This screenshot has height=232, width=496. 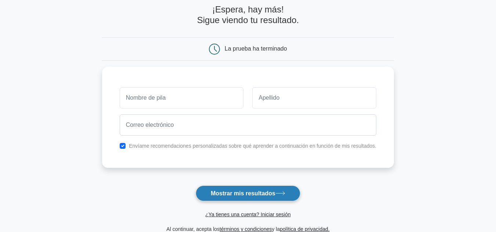 What do you see at coordinates (248, 215) in the screenshot?
I see `a: ¿Ya tienes una cuenta? Iniciar sesión` at bounding box center [248, 215].